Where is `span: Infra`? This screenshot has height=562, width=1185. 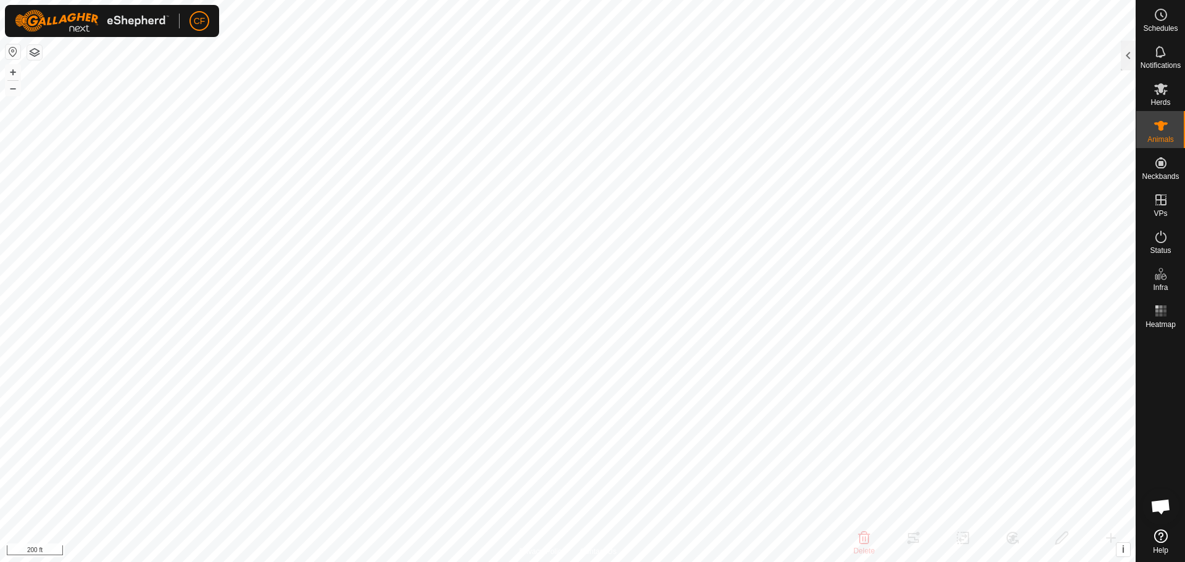
span: Infra is located at coordinates (1160, 288).